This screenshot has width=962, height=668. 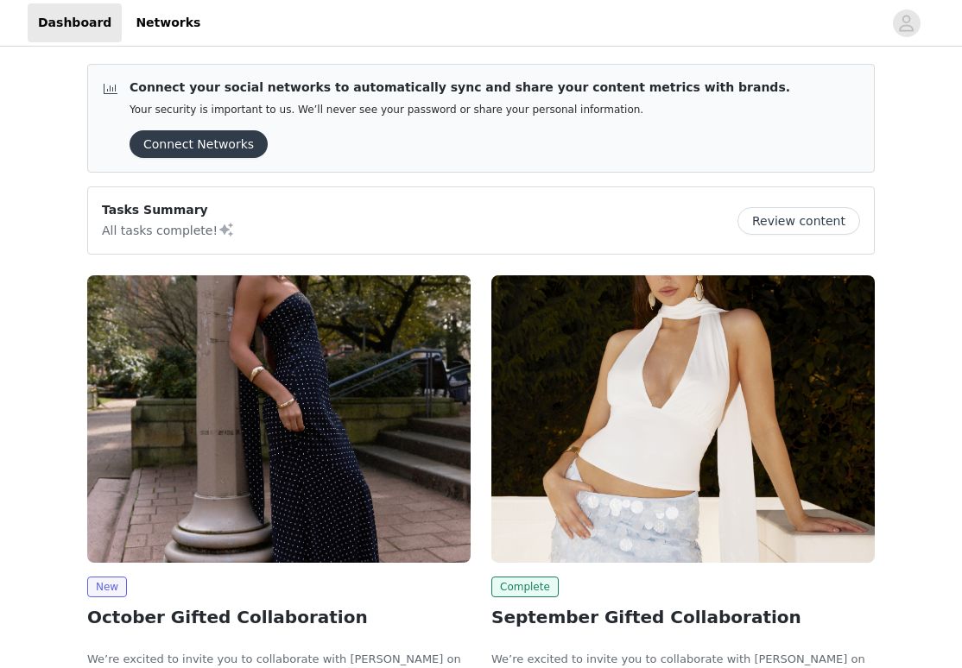 What do you see at coordinates (683, 617) in the screenshot?
I see `h2: September Gifted Collaboration` at bounding box center [683, 617].